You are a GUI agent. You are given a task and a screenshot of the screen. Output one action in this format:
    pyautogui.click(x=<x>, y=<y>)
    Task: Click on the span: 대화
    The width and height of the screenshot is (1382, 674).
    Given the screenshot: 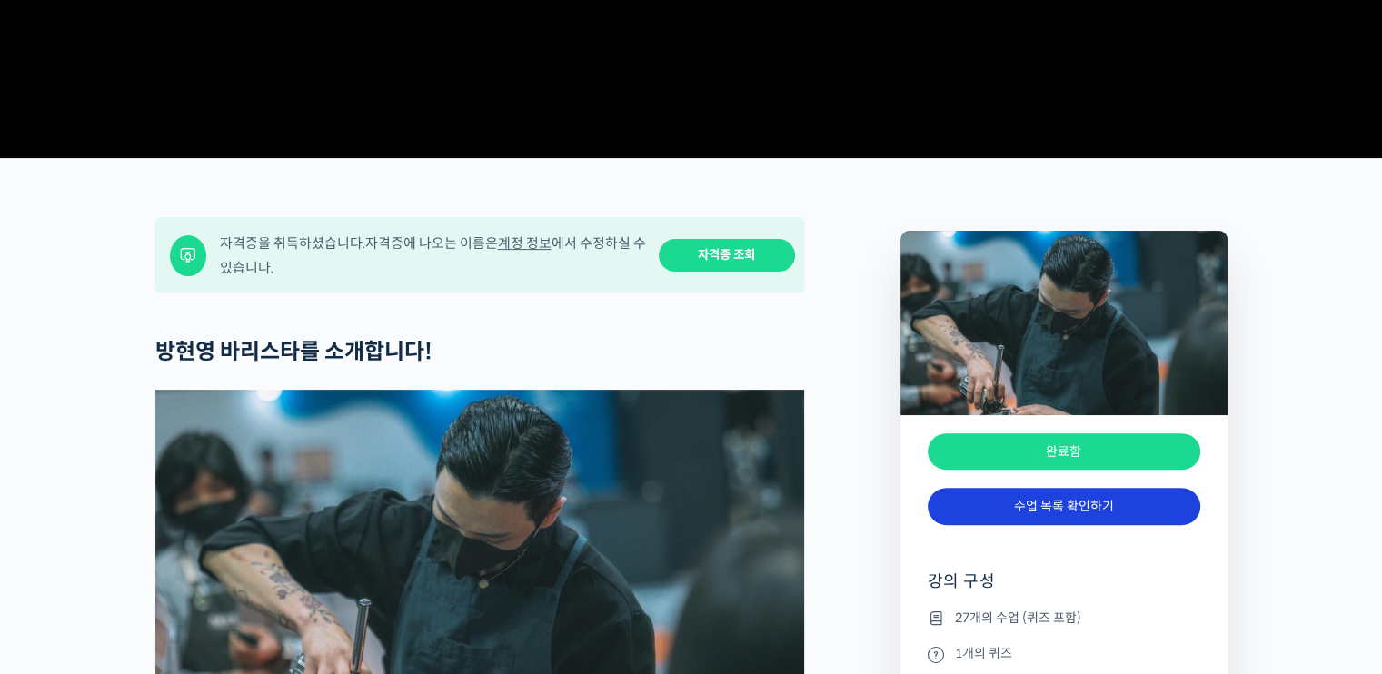 What is the action you would take?
    pyautogui.click(x=177, y=559)
    